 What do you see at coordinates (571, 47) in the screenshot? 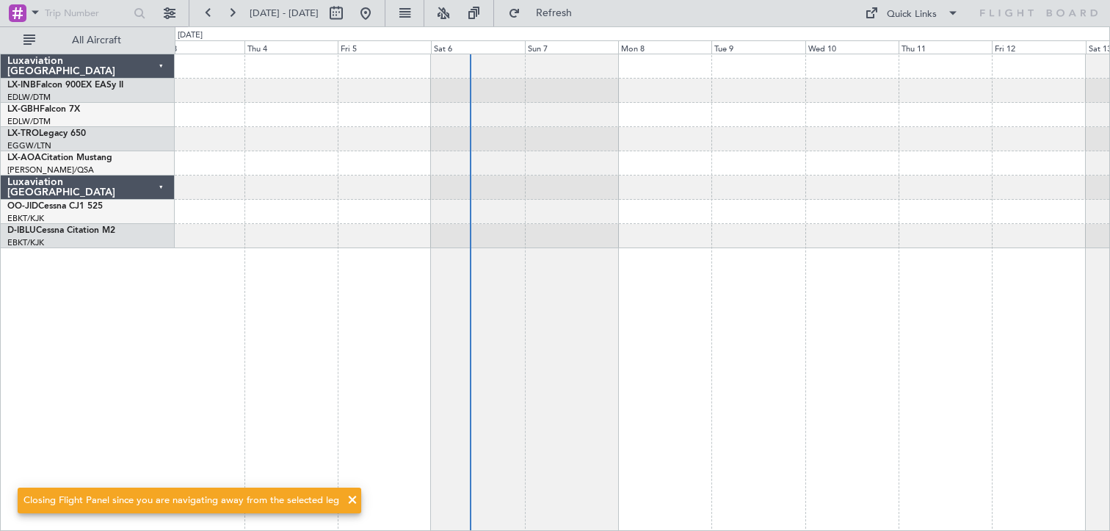
I see `div: Sun 7` at bounding box center [571, 47].